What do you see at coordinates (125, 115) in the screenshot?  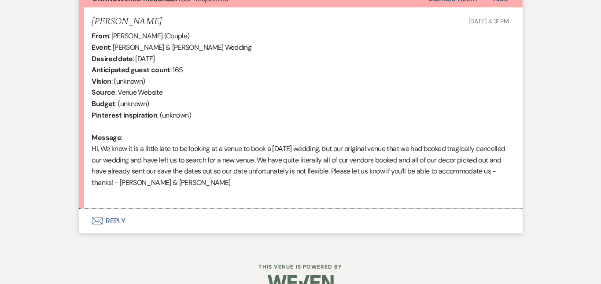 I see `b: Pinterest inspiration` at bounding box center [125, 115].